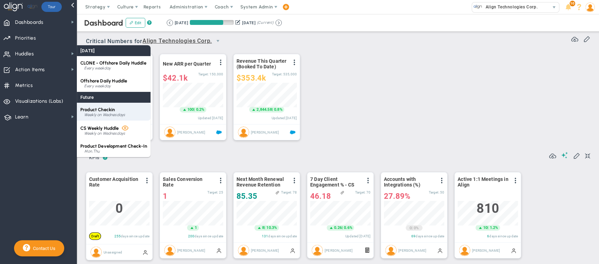 The height and width of the screenshot is (264, 599). What do you see at coordinates (278, 109) in the screenshot?
I see `span: 0.8%` at bounding box center [278, 109].